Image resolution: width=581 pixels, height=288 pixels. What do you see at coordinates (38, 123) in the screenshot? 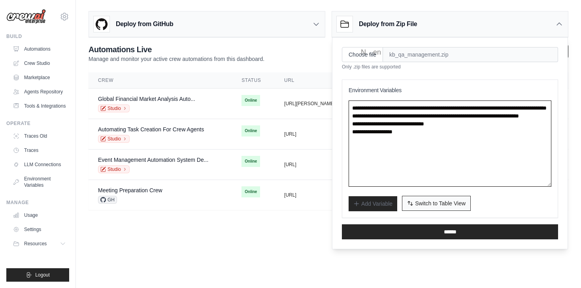
I see `div: Operate` at bounding box center [38, 123].